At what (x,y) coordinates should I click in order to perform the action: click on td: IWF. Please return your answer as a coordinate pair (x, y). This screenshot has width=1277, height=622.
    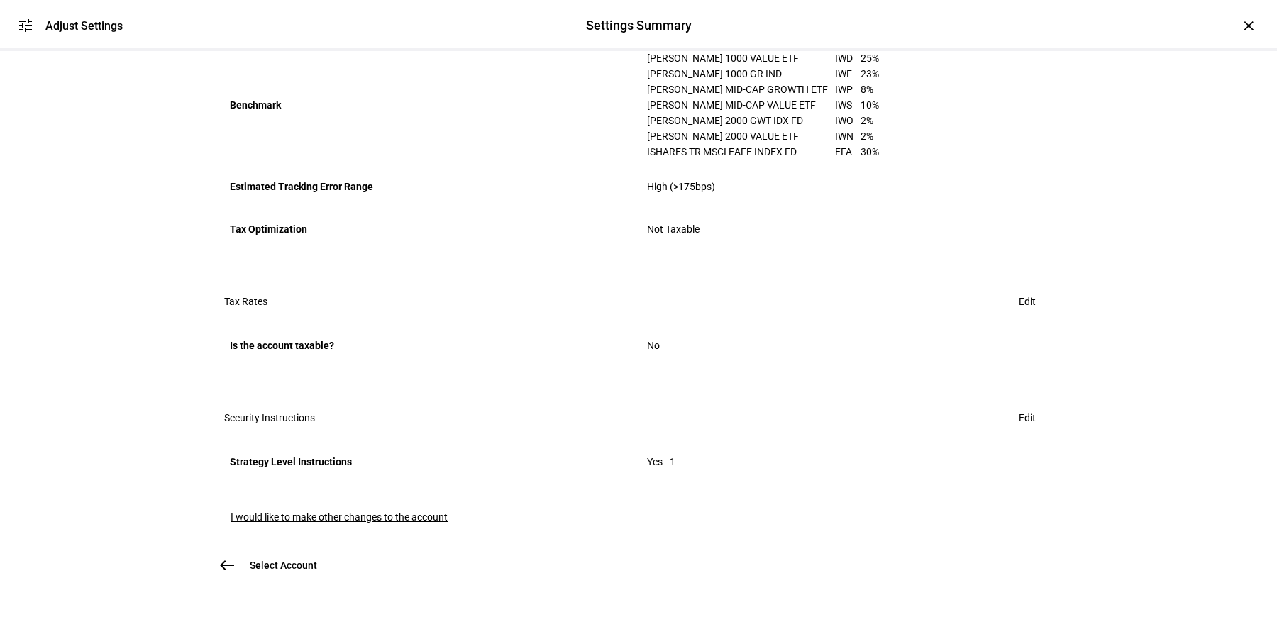
    Looking at the image, I should click on (848, 74).